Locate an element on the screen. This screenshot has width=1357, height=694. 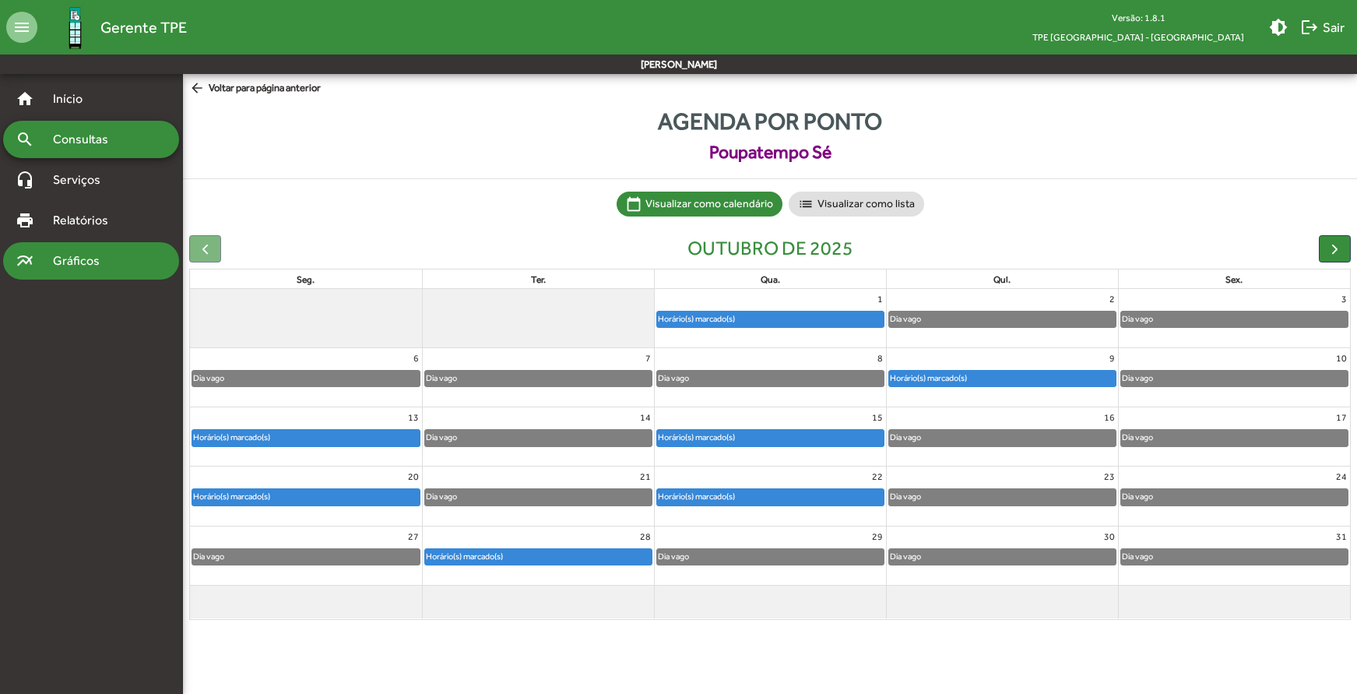
td: 9 de outubro de 2025 is located at coordinates (1002, 378).